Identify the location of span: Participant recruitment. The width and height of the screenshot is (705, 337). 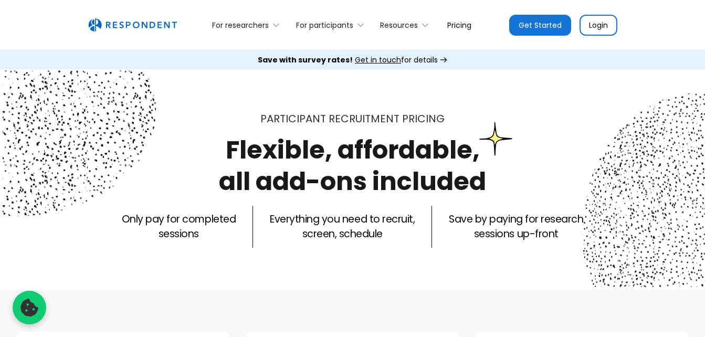
(329, 119).